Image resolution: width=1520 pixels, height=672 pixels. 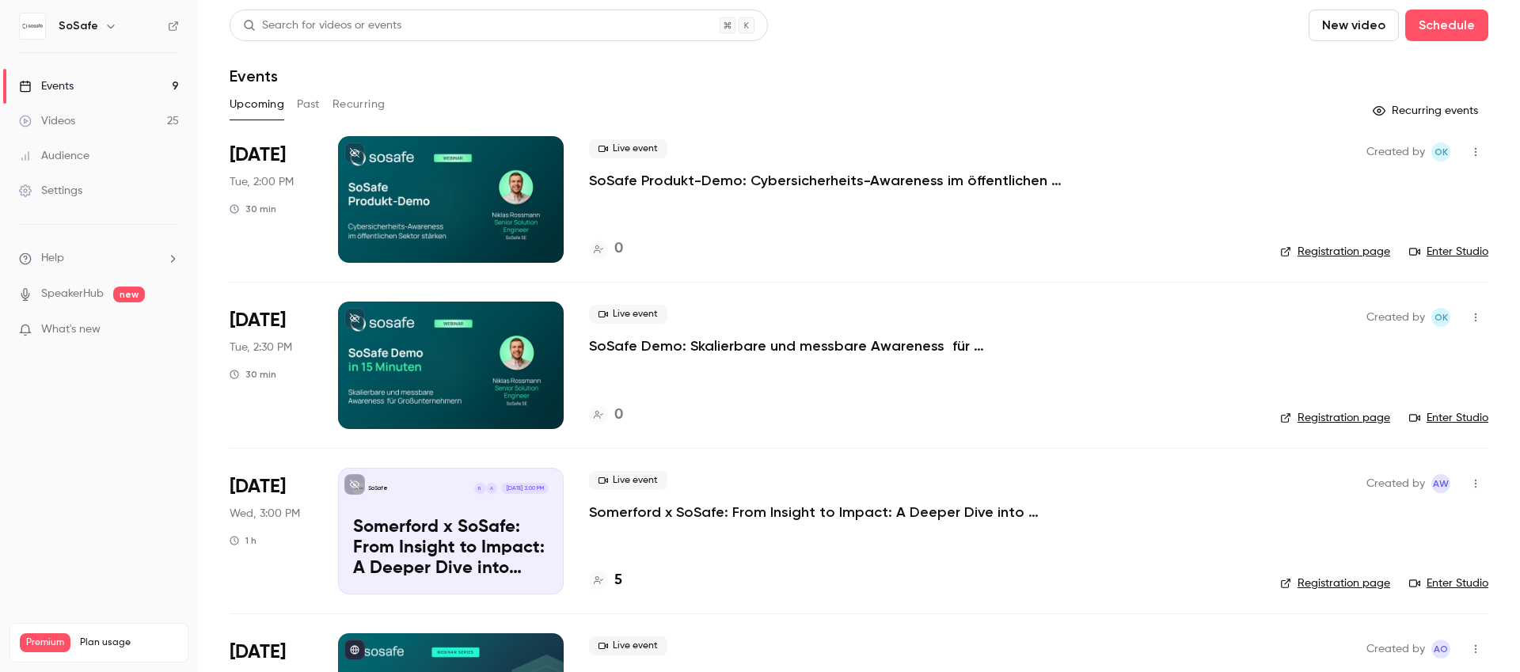 I want to click on a: 5, so click(x=605, y=580).